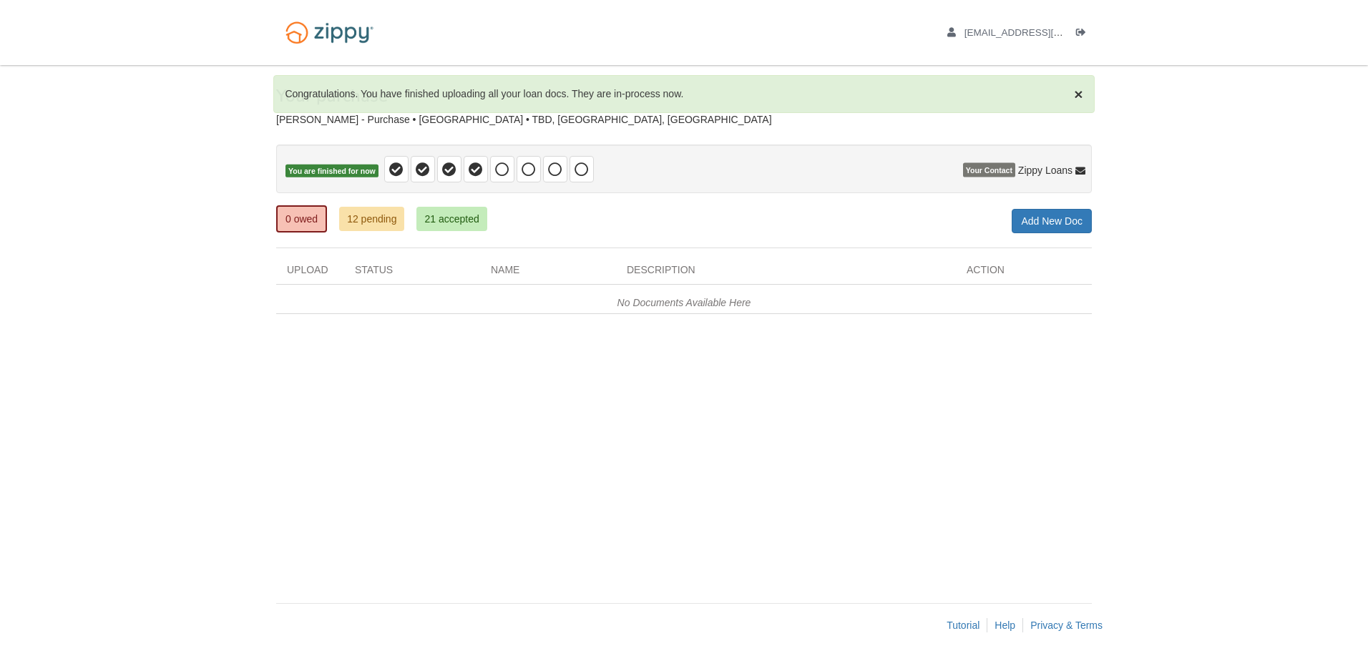 This screenshot has width=1368, height=661. I want to click on a: Help, so click(1004, 625).